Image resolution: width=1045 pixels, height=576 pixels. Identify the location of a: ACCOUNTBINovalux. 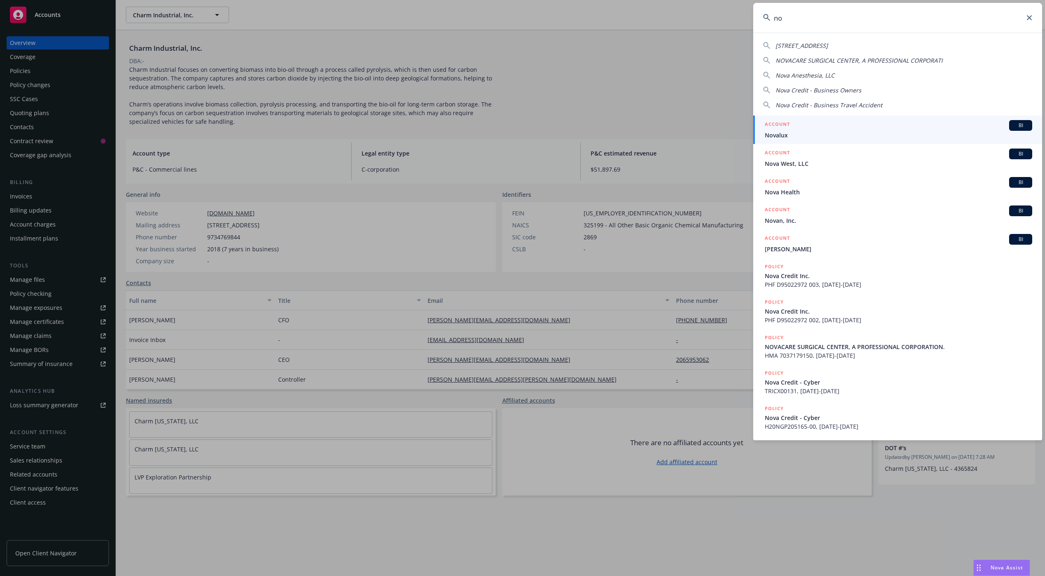
(897, 130).